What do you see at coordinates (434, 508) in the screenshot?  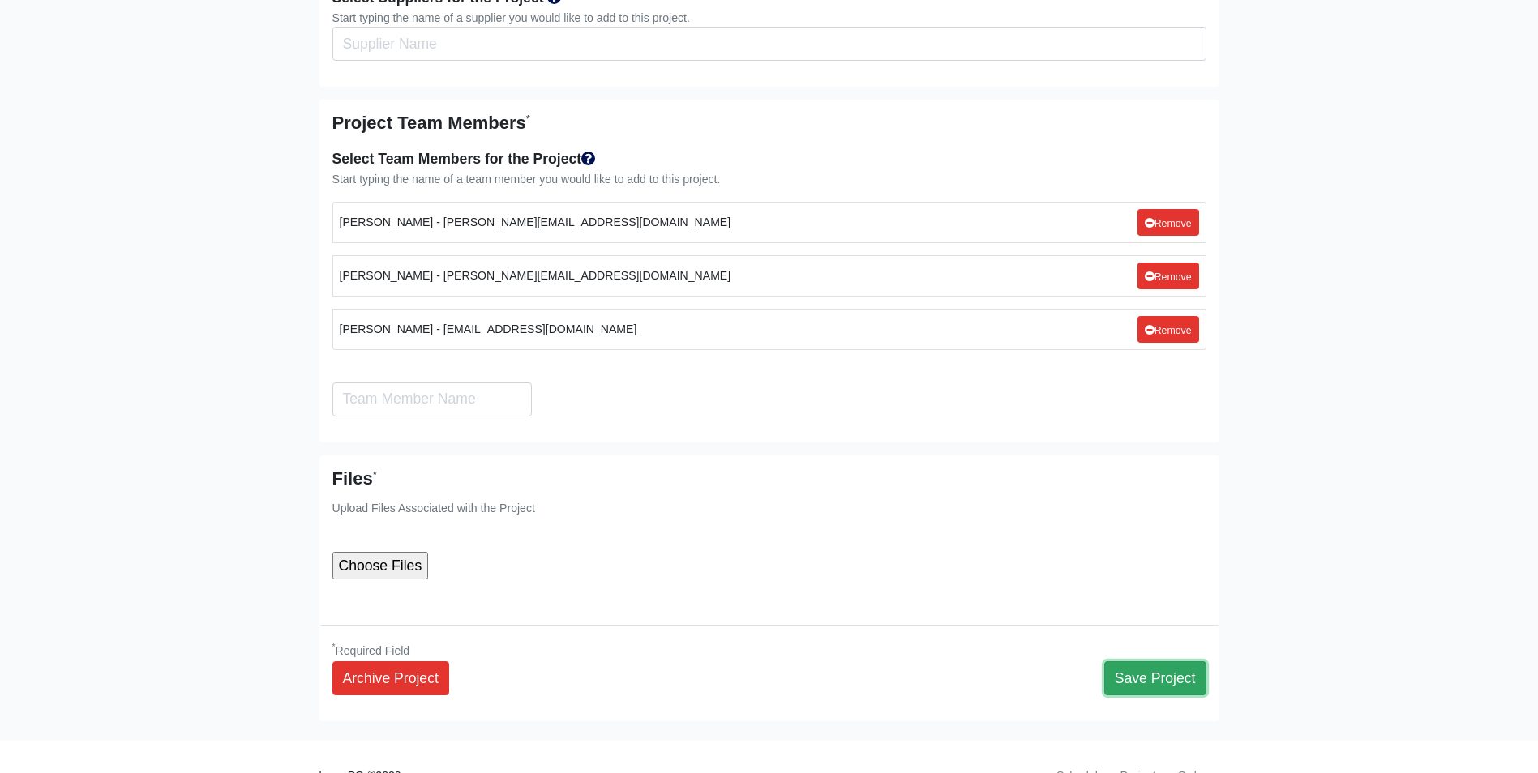 I see `small: Upload Files Associated with the Project` at bounding box center [434, 508].